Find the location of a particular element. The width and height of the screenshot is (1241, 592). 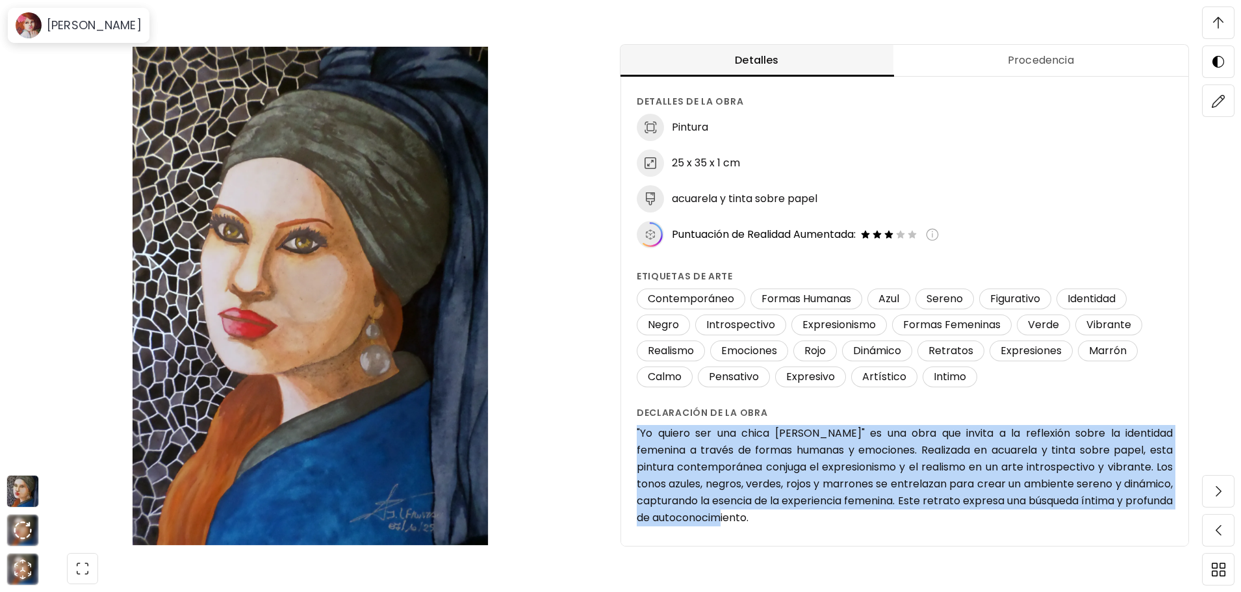

span: Procedencia is located at coordinates (1041, 60).